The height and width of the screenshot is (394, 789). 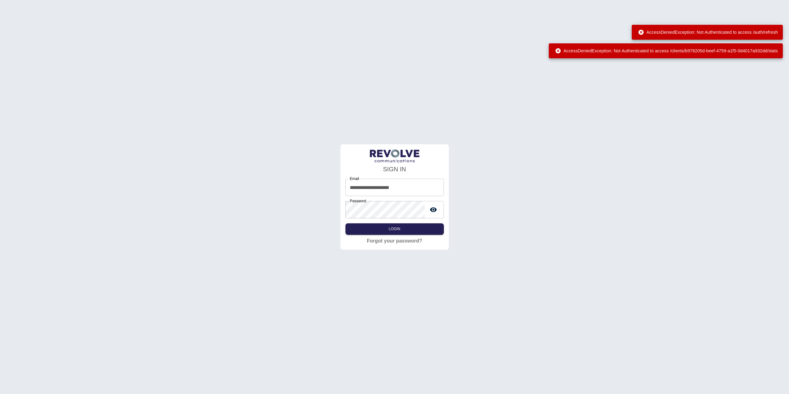 What do you see at coordinates (395, 229) in the screenshot?
I see `button: Login` at bounding box center [395, 229].